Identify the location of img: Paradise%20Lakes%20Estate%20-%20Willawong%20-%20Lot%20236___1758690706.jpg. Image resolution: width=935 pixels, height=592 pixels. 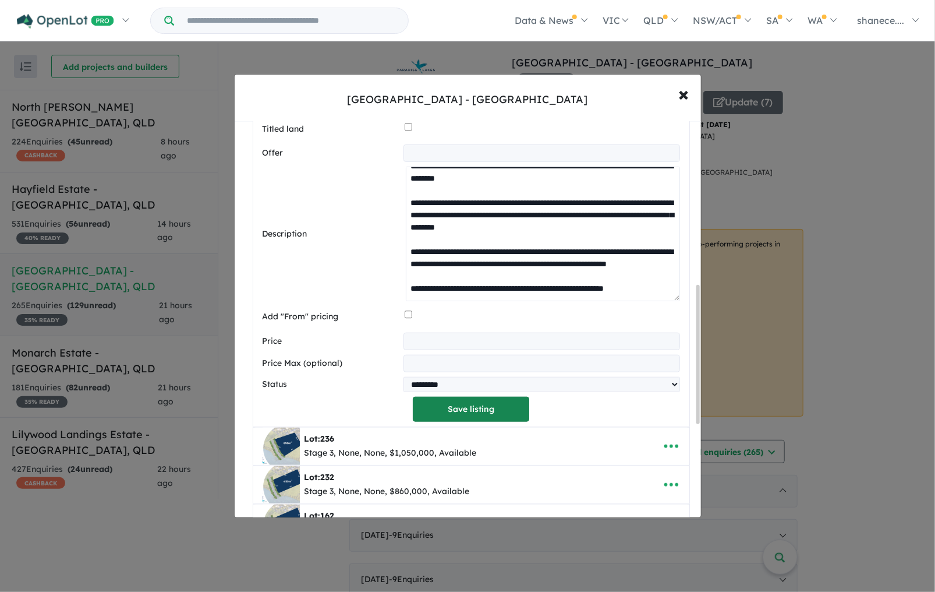
(281, 446).